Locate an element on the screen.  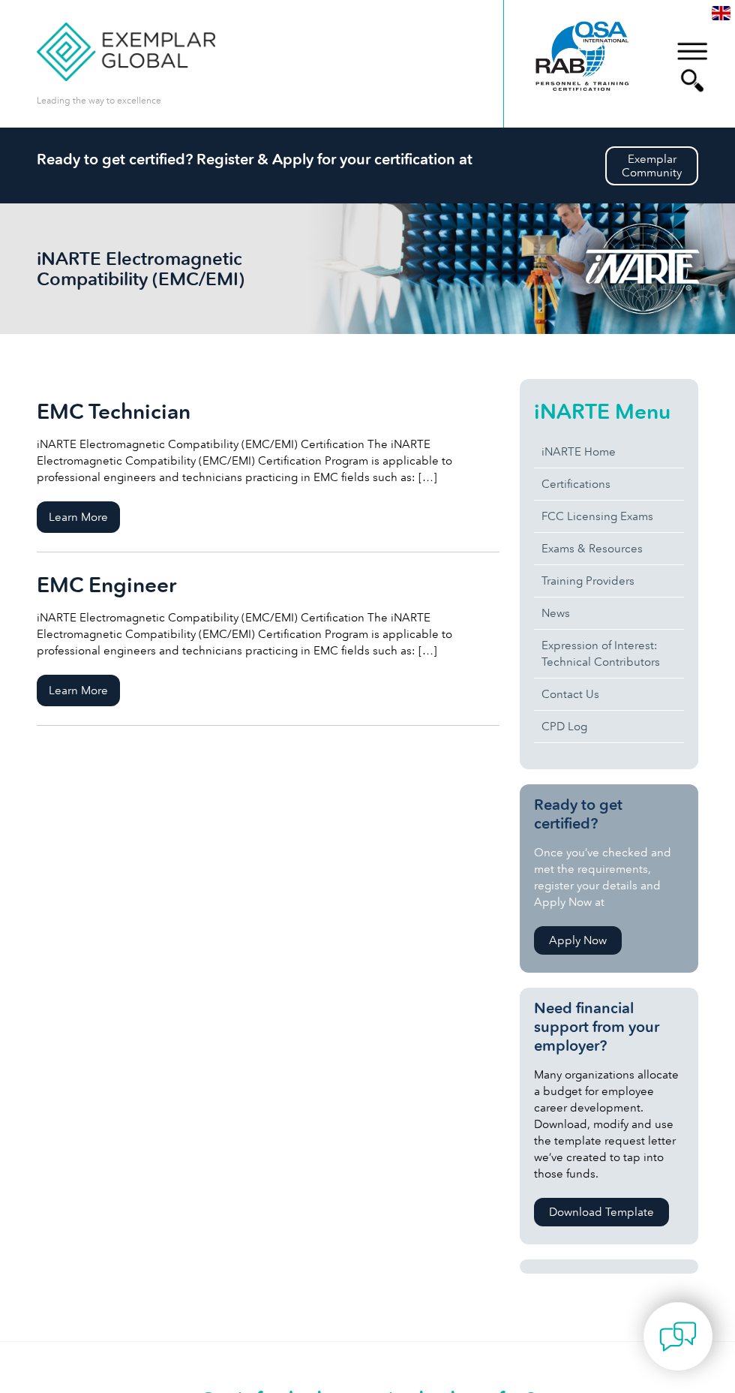
h2: EMC Technician is located at coordinates (268, 411).